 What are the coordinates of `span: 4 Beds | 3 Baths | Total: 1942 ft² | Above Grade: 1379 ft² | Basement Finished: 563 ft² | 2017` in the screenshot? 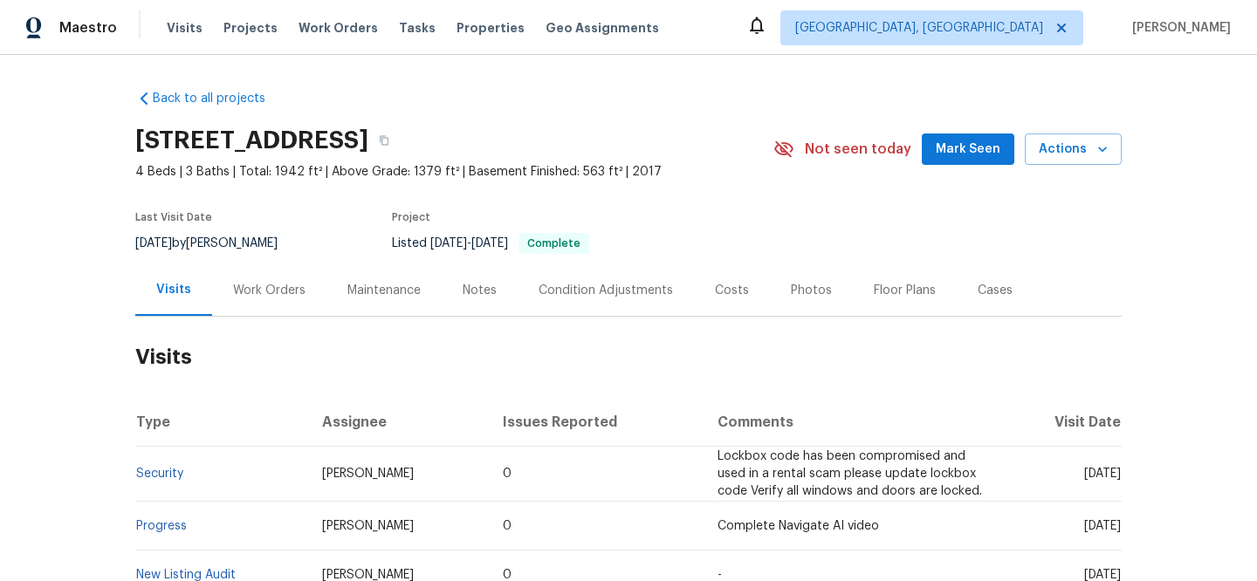 It's located at (454, 172).